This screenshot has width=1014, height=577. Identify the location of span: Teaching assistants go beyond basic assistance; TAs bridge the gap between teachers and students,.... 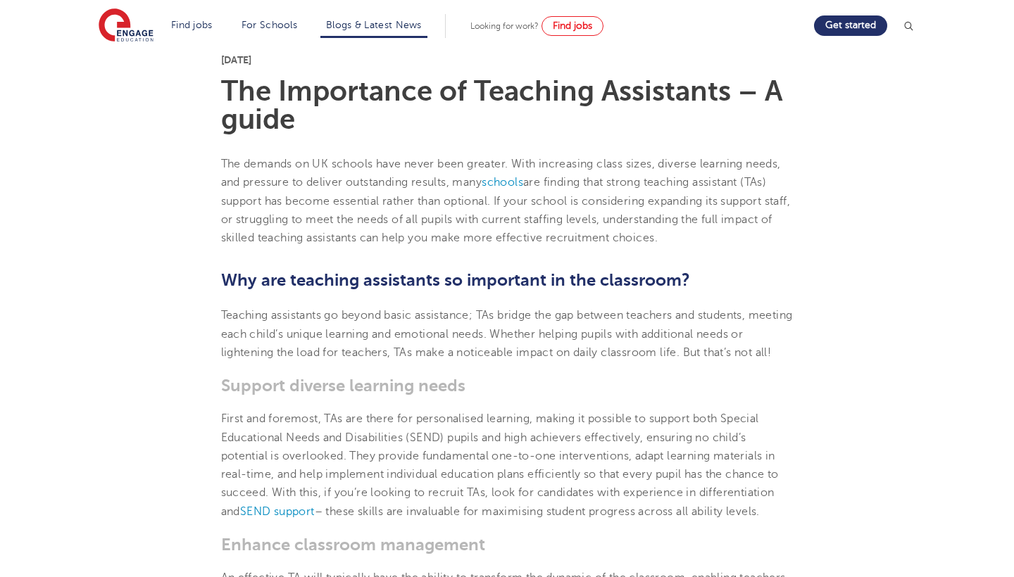
(507, 334).